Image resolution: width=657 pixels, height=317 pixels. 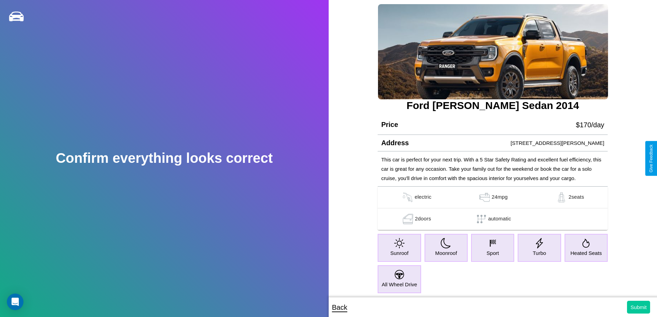 What do you see at coordinates (499, 197) in the screenshot?
I see `p: 24 mpg` at bounding box center [499, 197].